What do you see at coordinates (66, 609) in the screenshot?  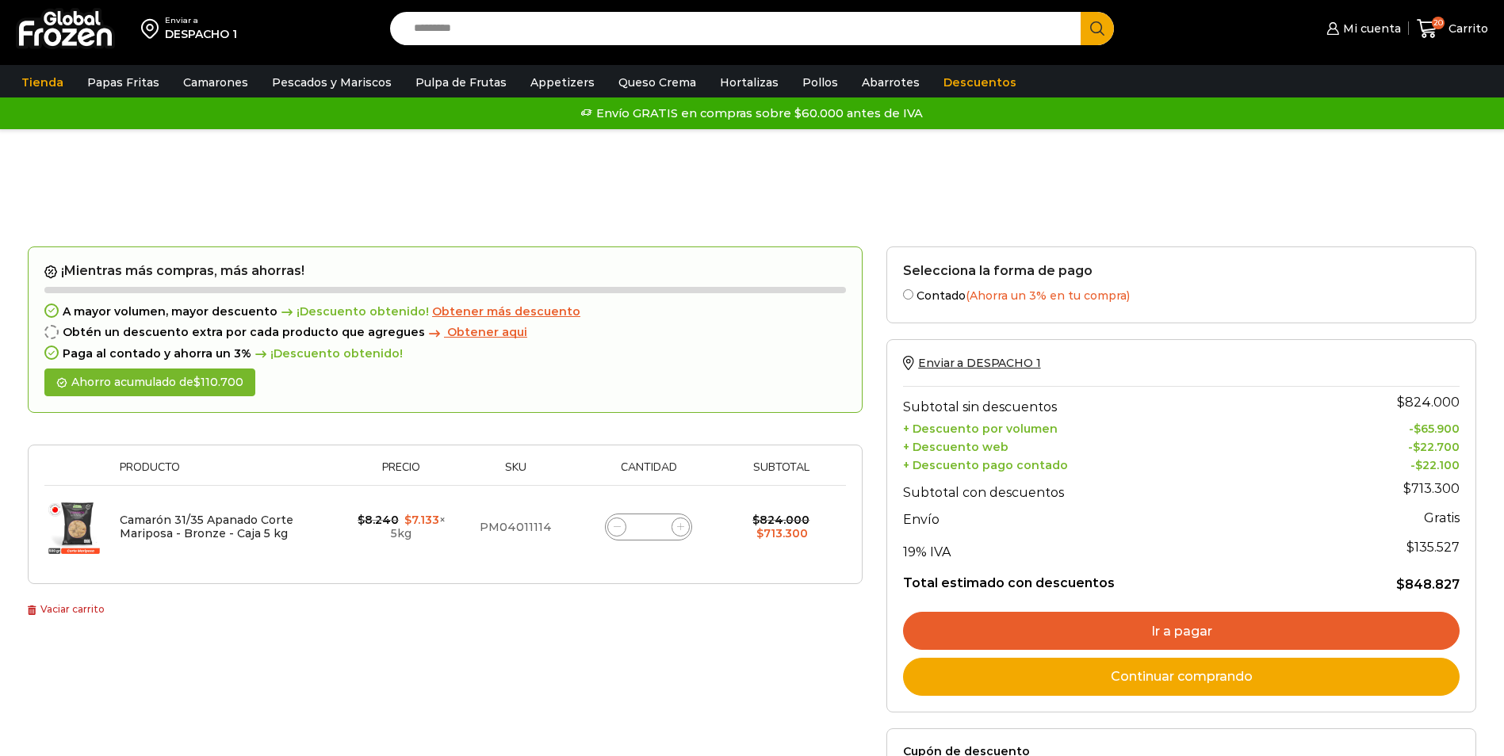 I see `a: Vaciar carrito` at bounding box center [66, 609].